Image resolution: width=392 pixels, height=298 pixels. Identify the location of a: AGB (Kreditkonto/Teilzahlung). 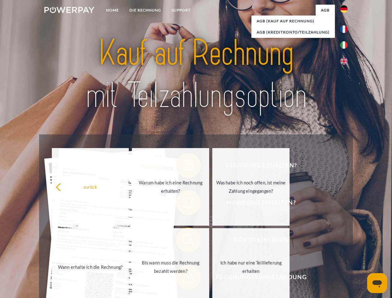
(293, 32).